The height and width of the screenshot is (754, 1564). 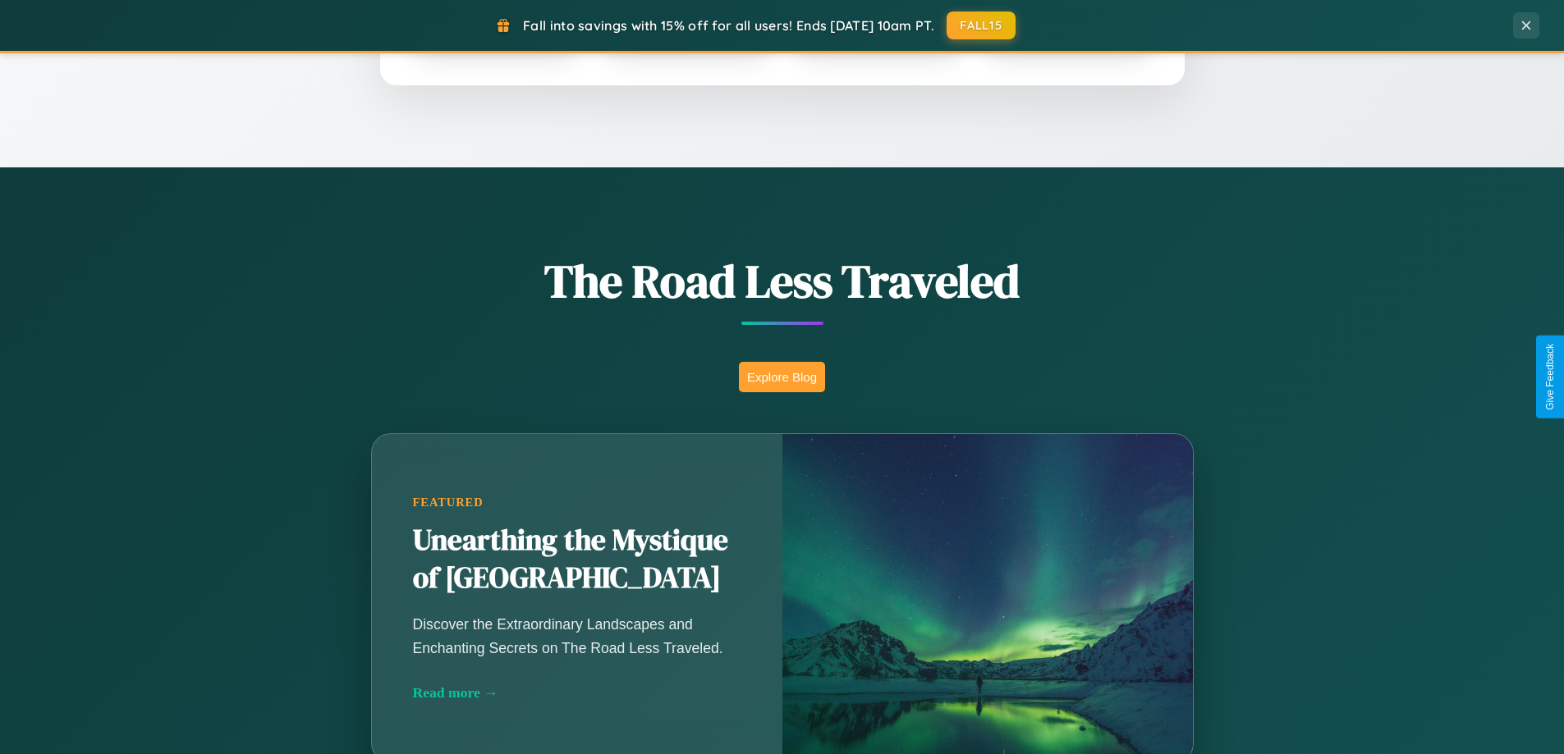 I want to click on p: Discover the Extraordinary Landscapes and Enchanting Secrets on The Road Less Traveled., so click(x=577, y=636).